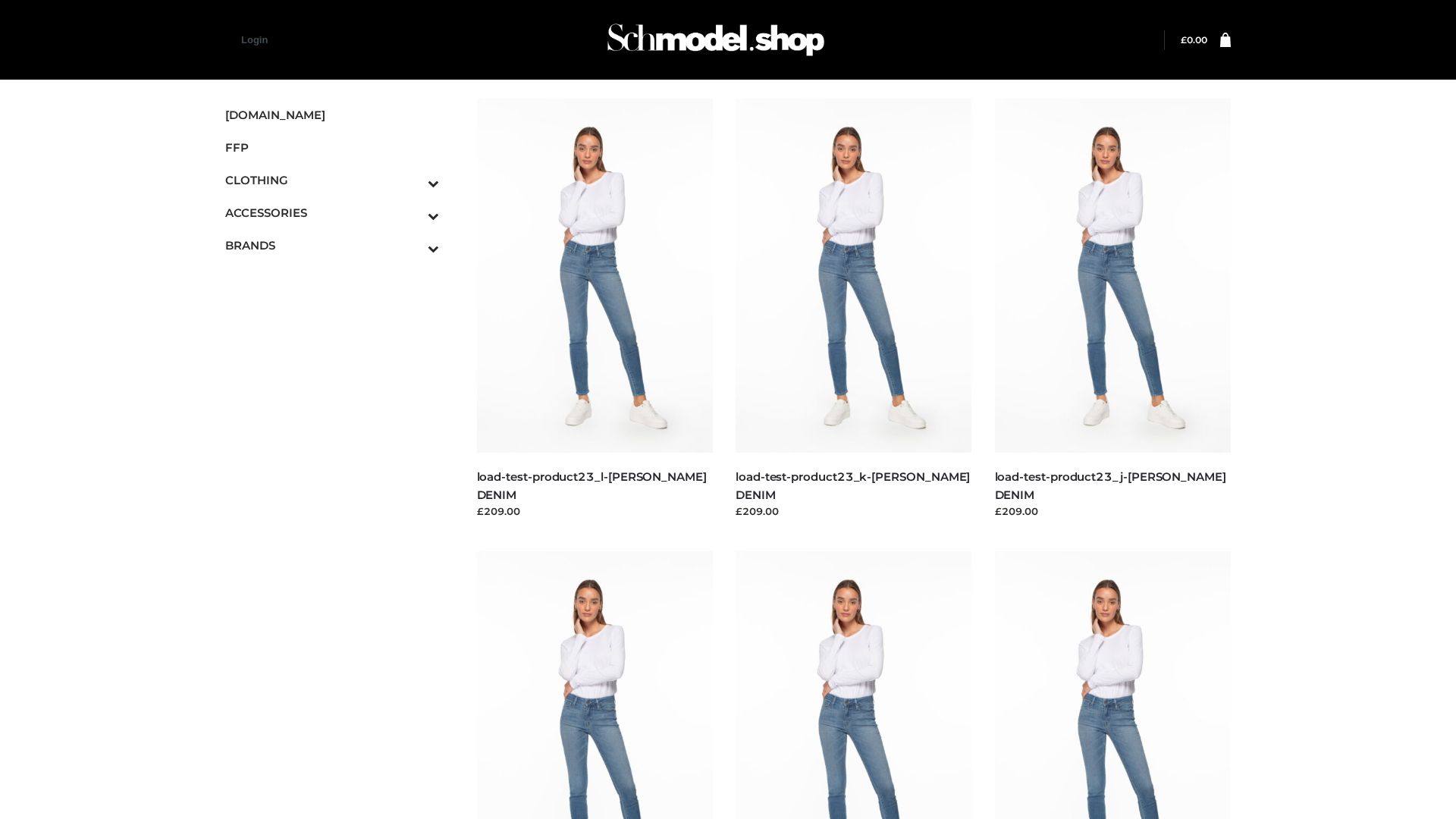 The width and height of the screenshot is (1456, 819). I want to click on img: Schmodel Admin 964, so click(716, 39).